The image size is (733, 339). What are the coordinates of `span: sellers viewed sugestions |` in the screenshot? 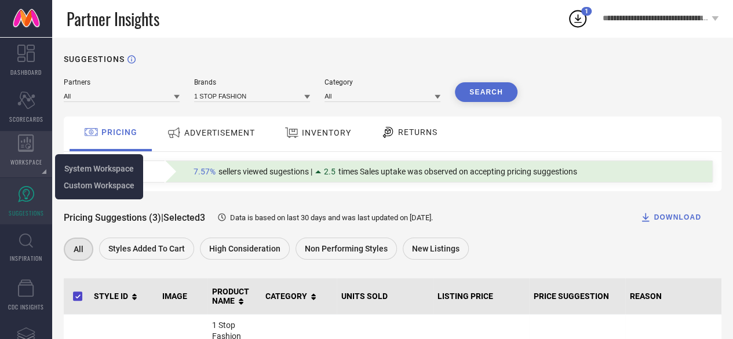 It's located at (266, 172).